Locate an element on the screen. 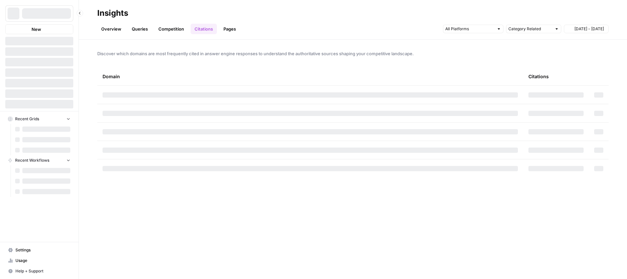 The width and height of the screenshot is (627, 279). button: New is located at coordinates (39, 29).